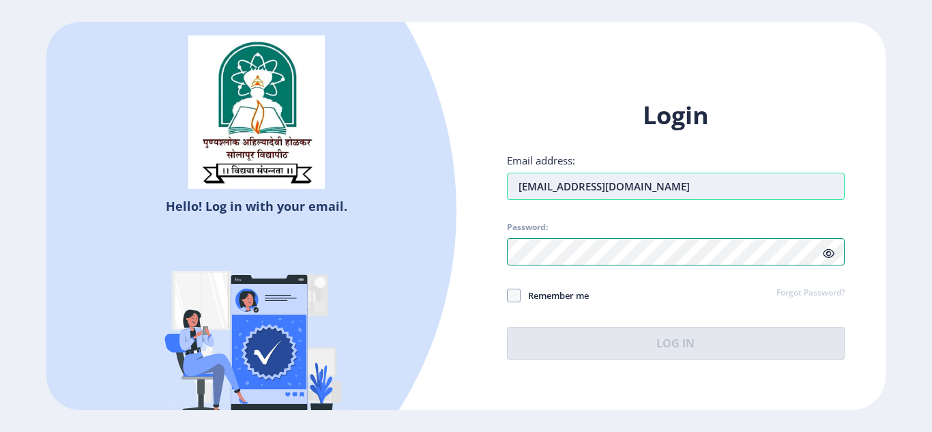  What do you see at coordinates (675, 186) in the screenshot?
I see `input: Email address` at bounding box center [675, 186].